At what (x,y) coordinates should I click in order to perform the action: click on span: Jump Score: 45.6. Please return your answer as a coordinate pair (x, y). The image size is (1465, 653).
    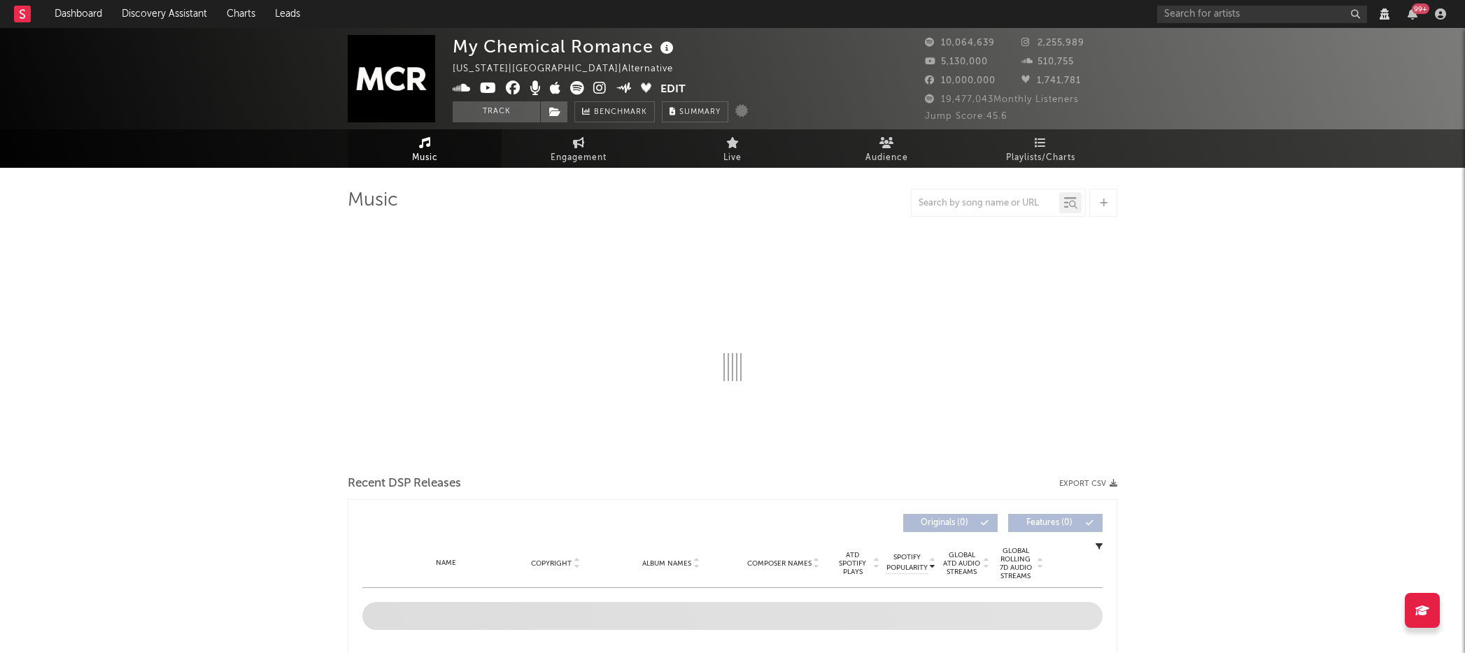
    Looking at the image, I should click on (966, 116).